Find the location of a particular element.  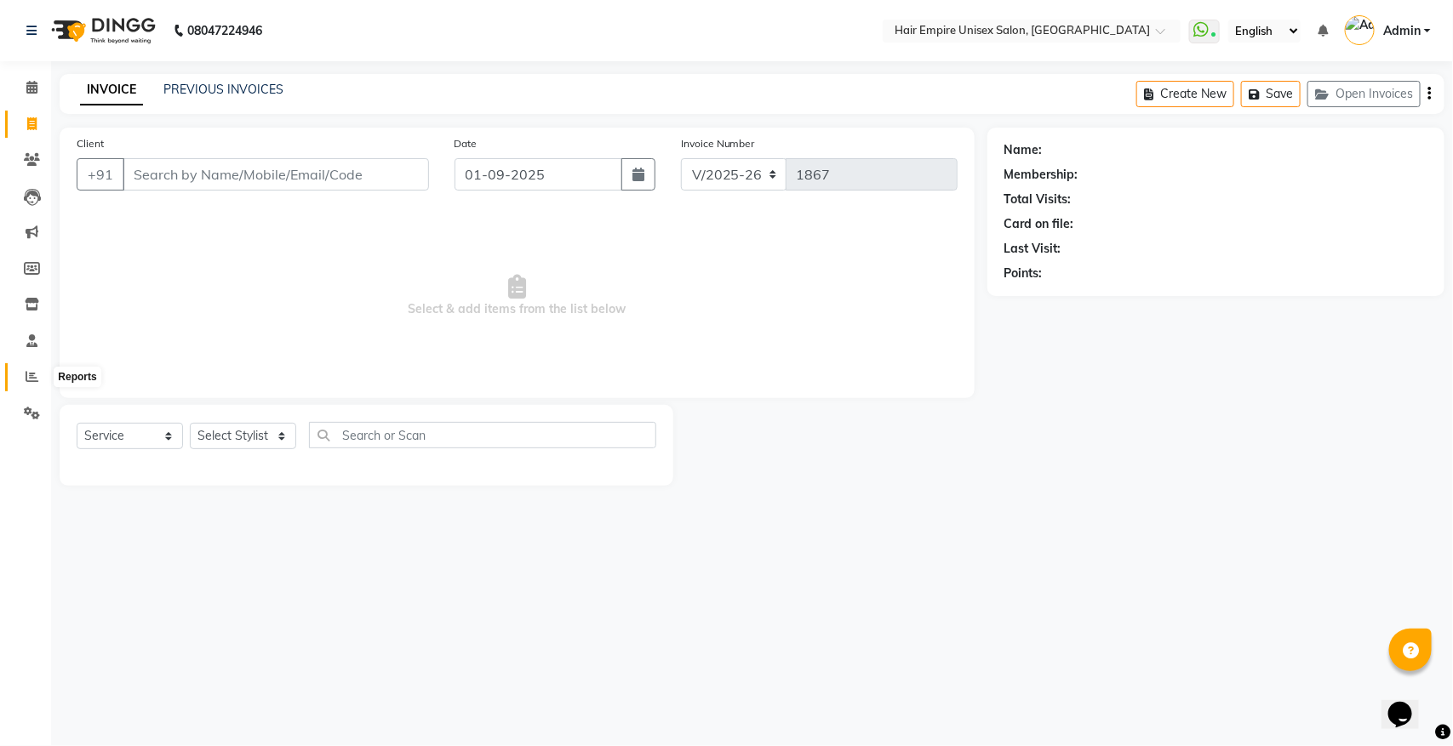

input: Search by Name/Mobile/Email/Code is located at coordinates (276, 174).